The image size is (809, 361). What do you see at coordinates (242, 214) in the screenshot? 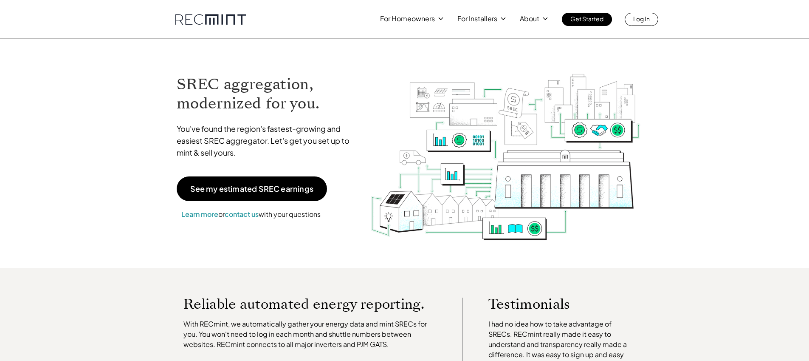
I see `a: contact us` at bounding box center [242, 214].